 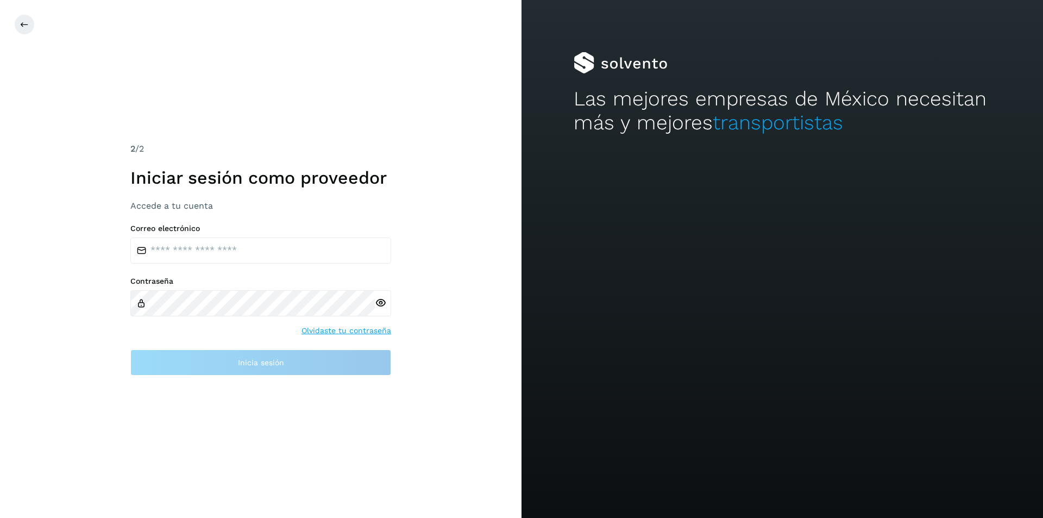 I want to click on a: Olvidaste tu contraseña, so click(x=346, y=330).